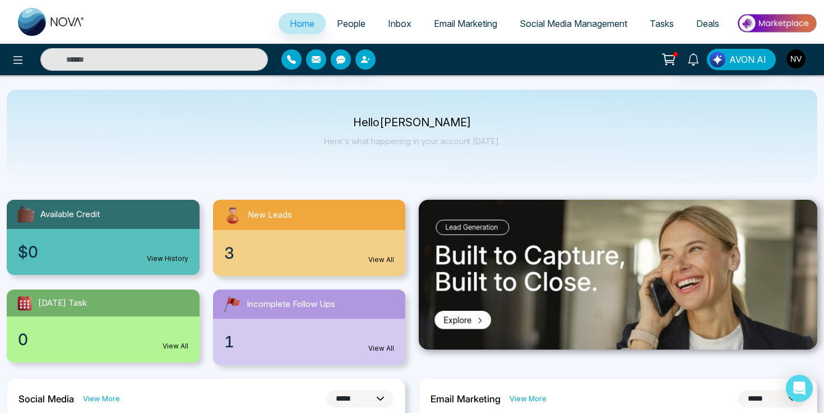  I want to click on a: New Leads3View All, so click(310, 238).